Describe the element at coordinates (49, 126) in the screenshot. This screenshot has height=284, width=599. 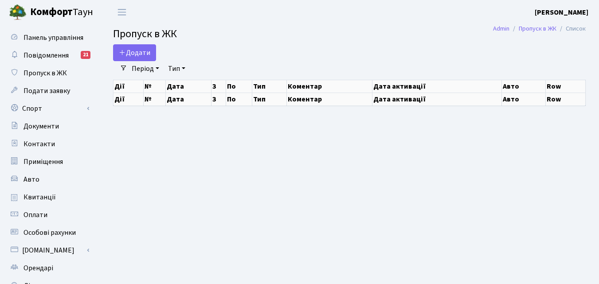
I see `a: Документи` at that location.